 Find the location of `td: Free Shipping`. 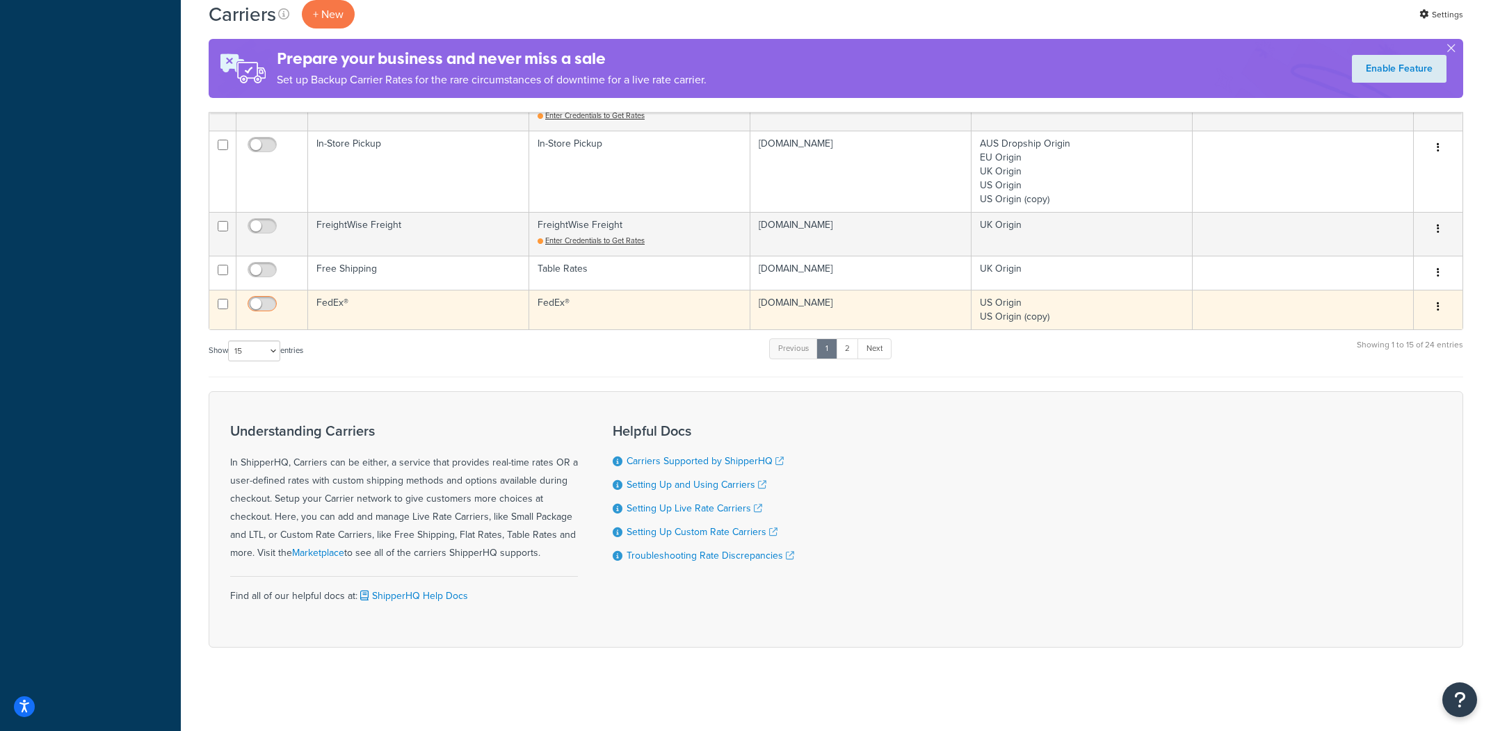

td: Free Shipping is located at coordinates (419, 273).